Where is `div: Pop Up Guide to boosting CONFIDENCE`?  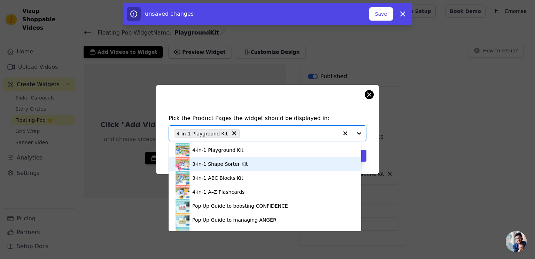 div: Pop Up Guide to boosting CONFIDENCE is located at coordinates (240, 206).